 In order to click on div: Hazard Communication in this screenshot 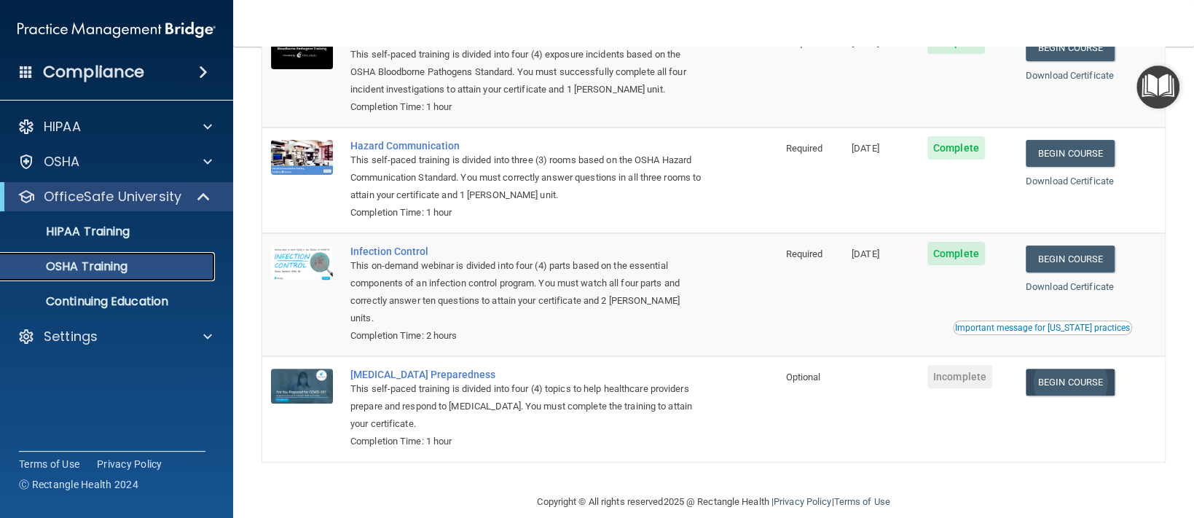, I will do `click(527, 146)`.